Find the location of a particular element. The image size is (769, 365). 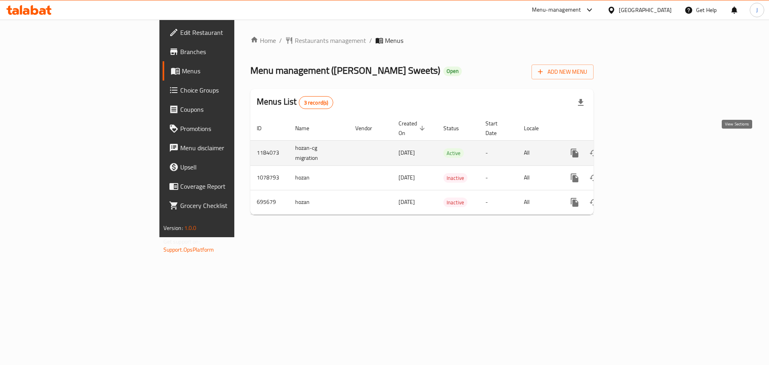

span: 3 record(s) is located at coordinates (316, 103).